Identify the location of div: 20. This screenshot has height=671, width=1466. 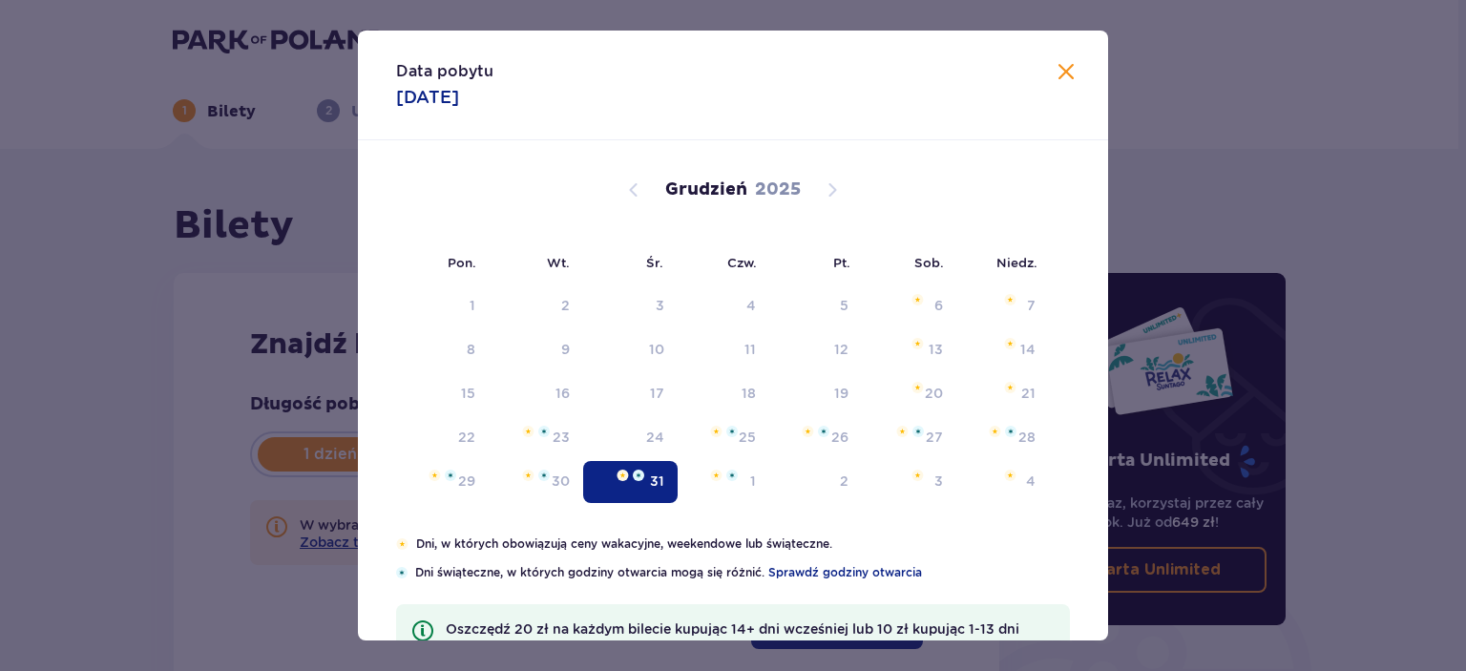
(934, 393).